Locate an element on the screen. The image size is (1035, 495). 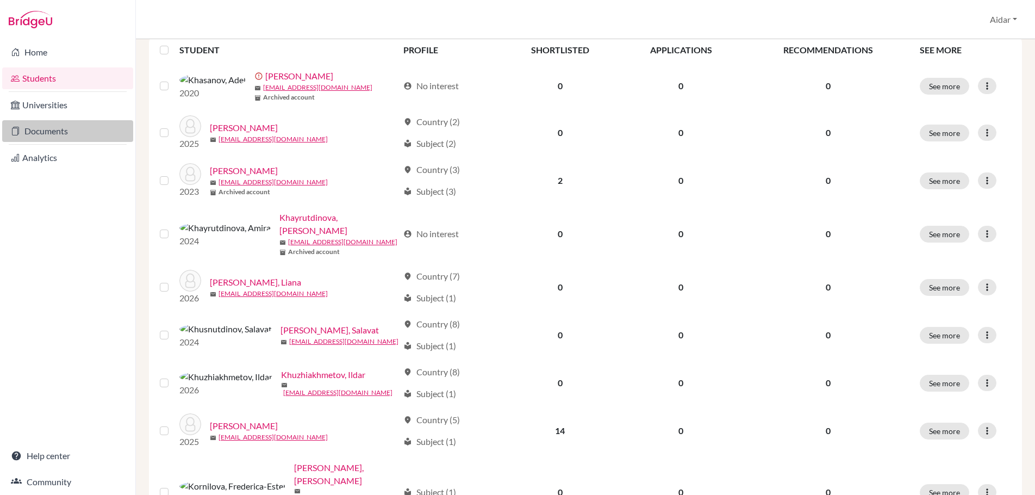
div: Country (7) is located at coordinates (432, 276).